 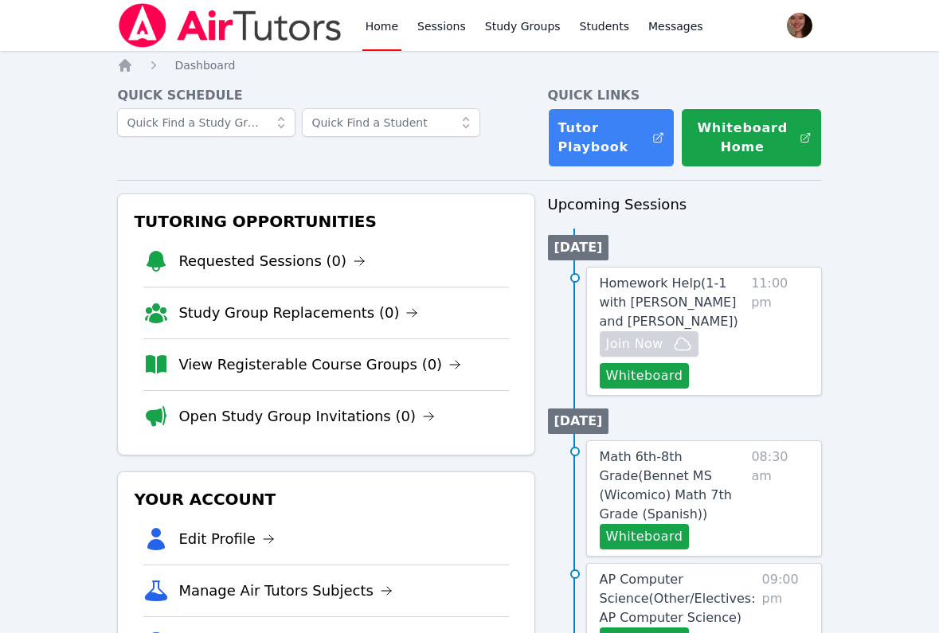 I want to click on h3: Your Account, so click(x=326, y=500).